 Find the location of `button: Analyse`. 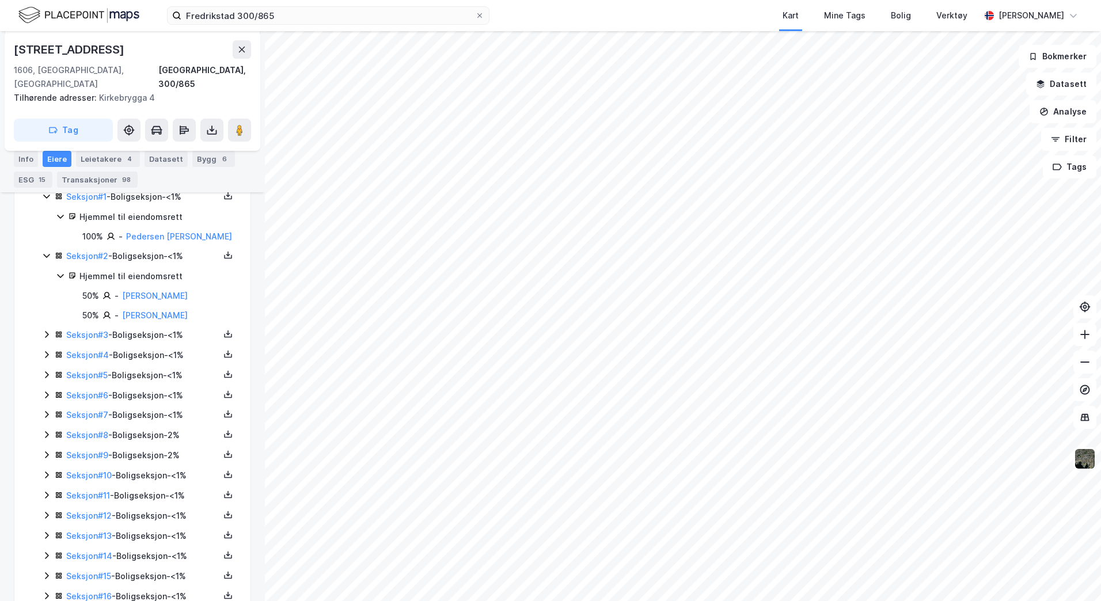

button: Analyse is located at coordinates (1063, 112).